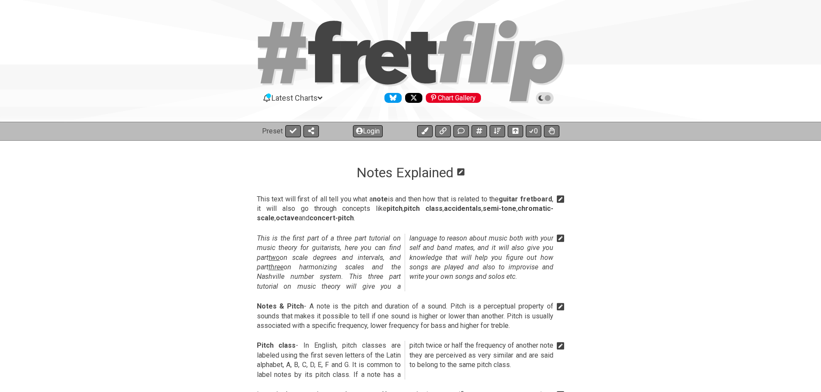 The image size is (821, 392). Describe the element at coordinates (272, 131) in the screenshot. I see `span: Preset` at that location.